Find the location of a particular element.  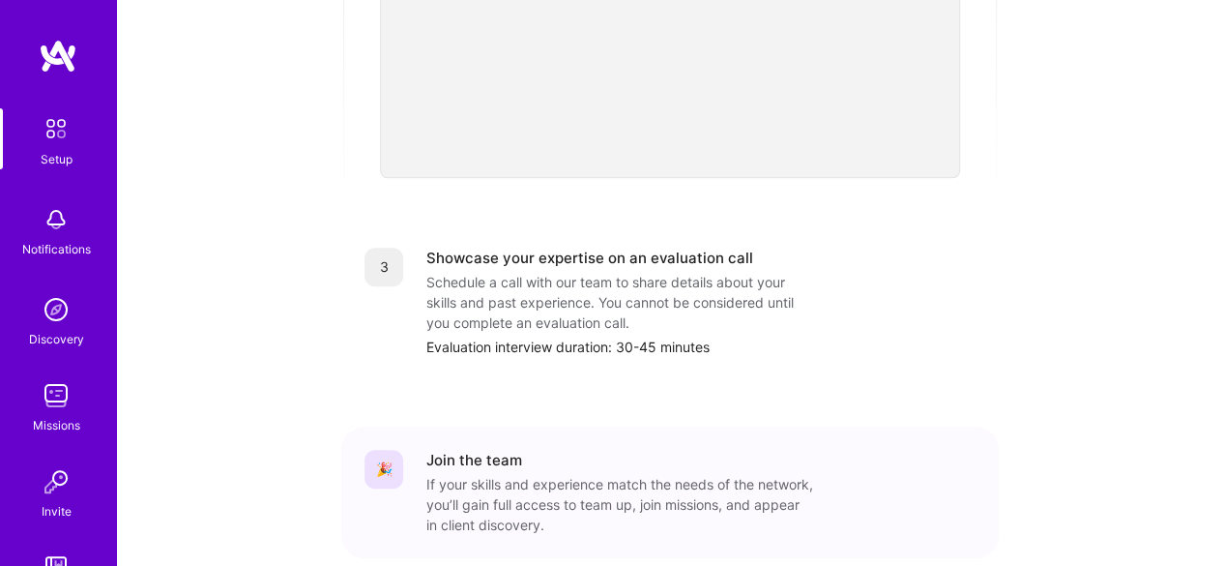

div: Schedule a call with our team to share details about your skills and past experience. You cannot ... is located at coordinates (620, 302).